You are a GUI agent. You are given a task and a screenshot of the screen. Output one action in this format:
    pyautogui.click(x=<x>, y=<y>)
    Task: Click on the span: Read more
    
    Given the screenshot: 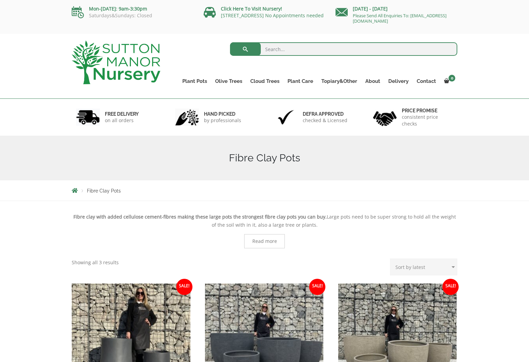 What is the action you would take?
    pyautogui.click(x=264, y=241)
    